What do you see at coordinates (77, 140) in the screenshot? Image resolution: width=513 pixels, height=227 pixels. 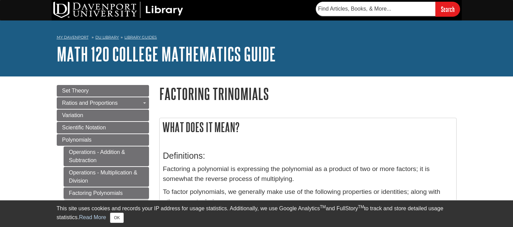 I see `span: Polynomials` at bounding box center [77, 140].